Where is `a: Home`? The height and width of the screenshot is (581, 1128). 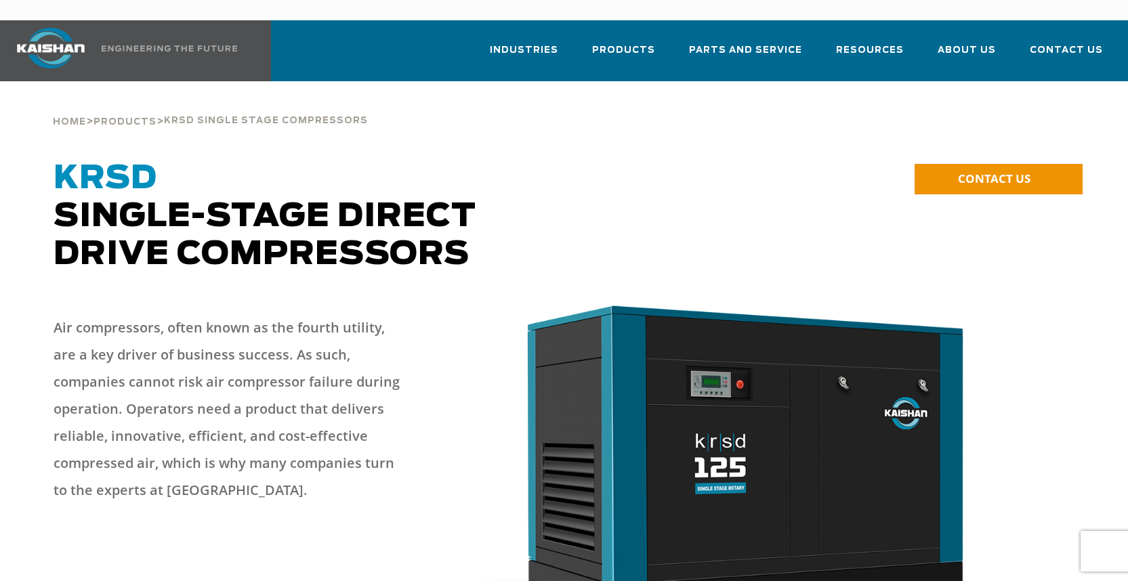
a: Home is located at coordinates (69, 121).